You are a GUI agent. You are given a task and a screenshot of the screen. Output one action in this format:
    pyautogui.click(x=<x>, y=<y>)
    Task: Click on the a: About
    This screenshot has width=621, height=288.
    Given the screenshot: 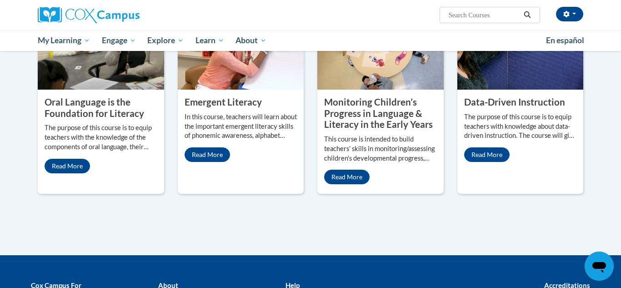 What is the action you would take?
    pyautogui.click(x=251, y=40)
    